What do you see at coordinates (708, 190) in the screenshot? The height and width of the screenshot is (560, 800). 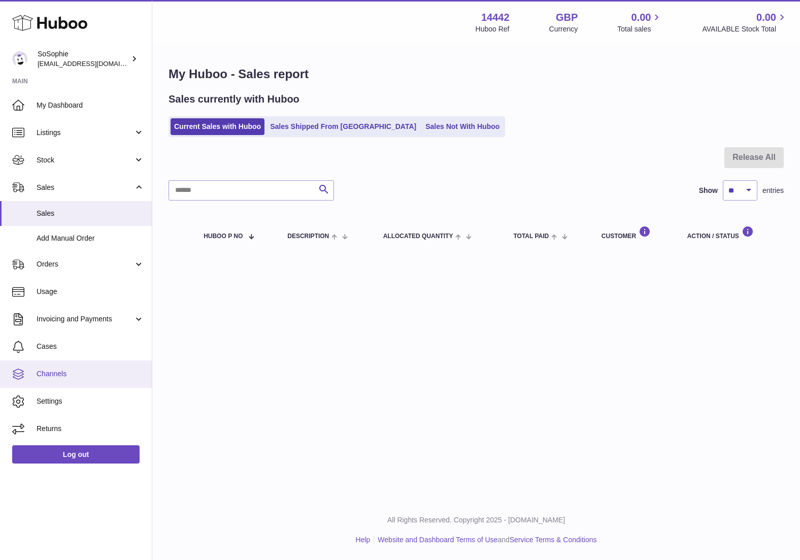 I see `label: Show` at bounding box center [708, 190].